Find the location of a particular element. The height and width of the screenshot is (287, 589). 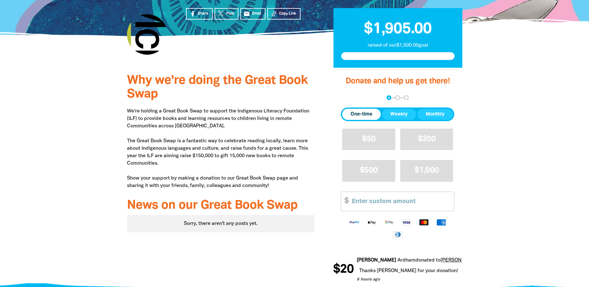

i: email is located at coordinates (247, 14).